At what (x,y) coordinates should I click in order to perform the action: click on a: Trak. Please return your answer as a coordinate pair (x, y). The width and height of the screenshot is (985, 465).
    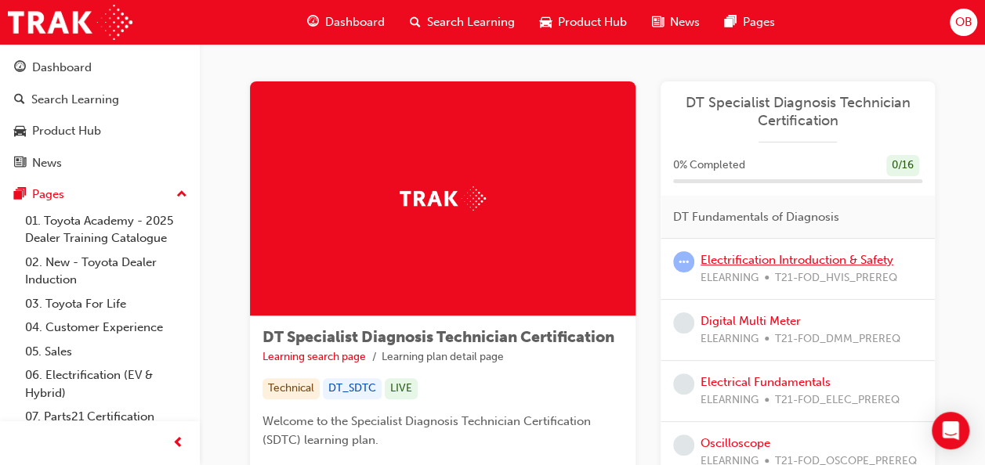
    Looking at the image, I should click on (70, 22).